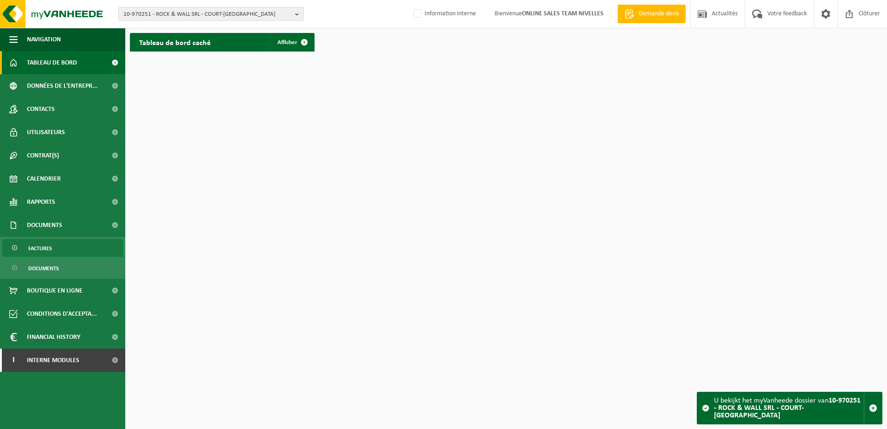  What do you see at coordinates (43, 155) in the screenshot?
I see `span: Contrat(s)` at bounding box center [43, 155].